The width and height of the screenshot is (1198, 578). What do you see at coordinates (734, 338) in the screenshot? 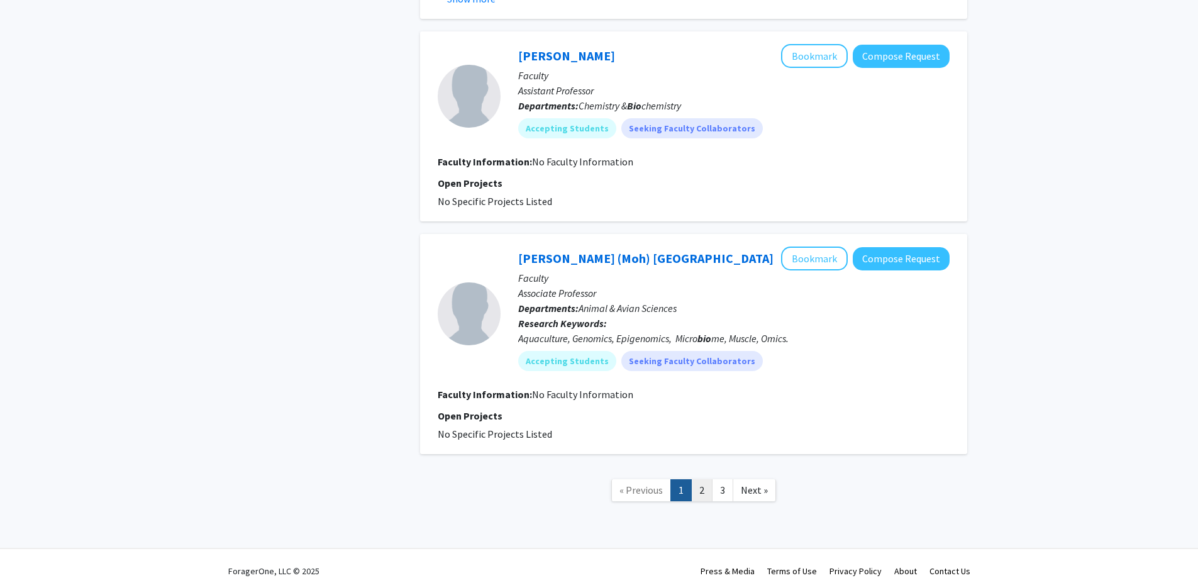
I see `div: Aquaculture, Genomics, Epigenomics, Micro me, Muscle, Omics.` at bounding box center [734, 338].